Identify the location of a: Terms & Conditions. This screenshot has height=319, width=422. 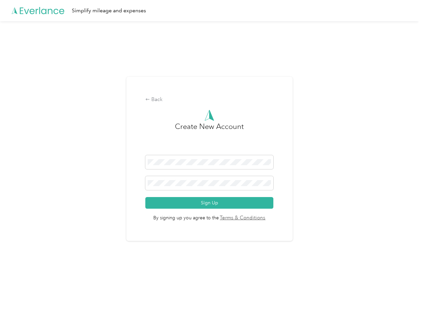
(242, 218).